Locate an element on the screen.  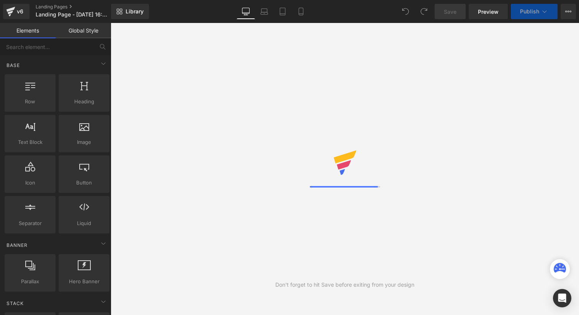
span: Icon is located at coordinates (30, 183).